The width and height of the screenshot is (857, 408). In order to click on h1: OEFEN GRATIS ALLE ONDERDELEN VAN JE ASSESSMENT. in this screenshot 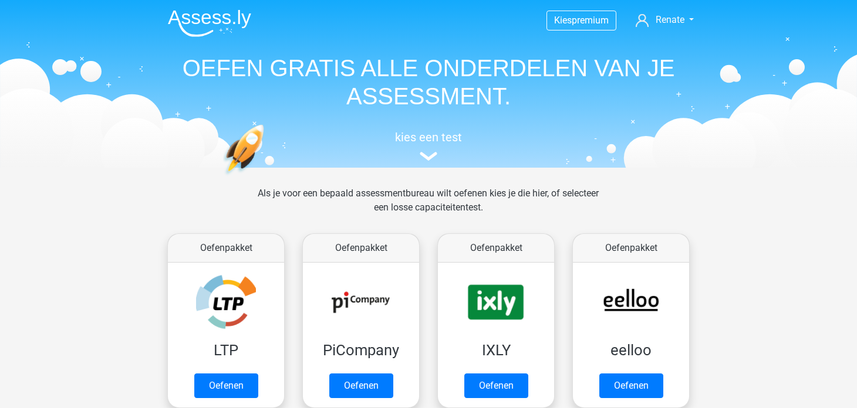, I will do `click(428, 82)`.